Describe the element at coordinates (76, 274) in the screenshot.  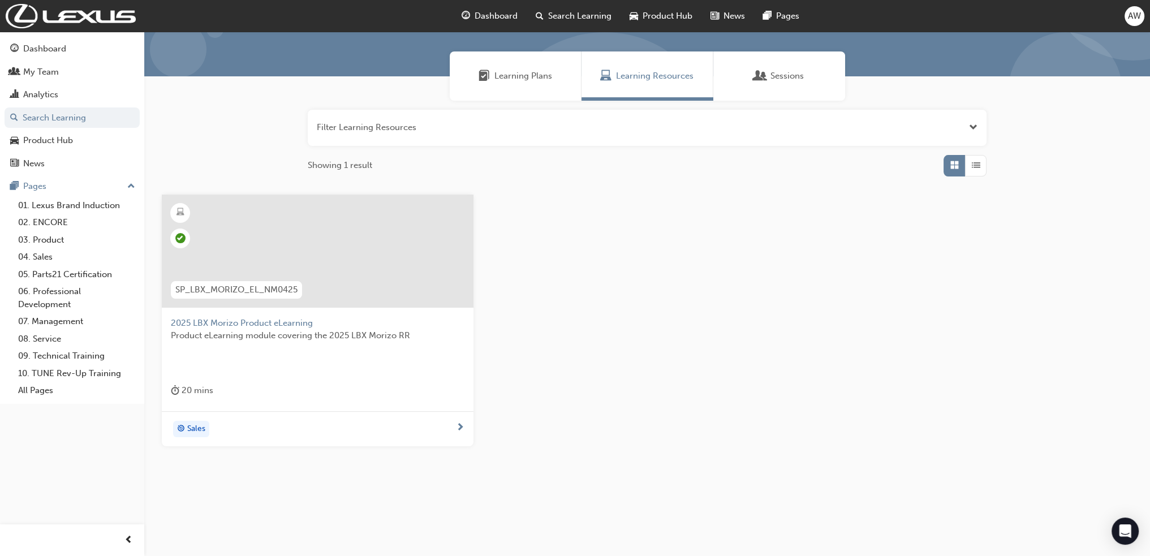
I see `a: 05. Parts21 Certification` at that location.